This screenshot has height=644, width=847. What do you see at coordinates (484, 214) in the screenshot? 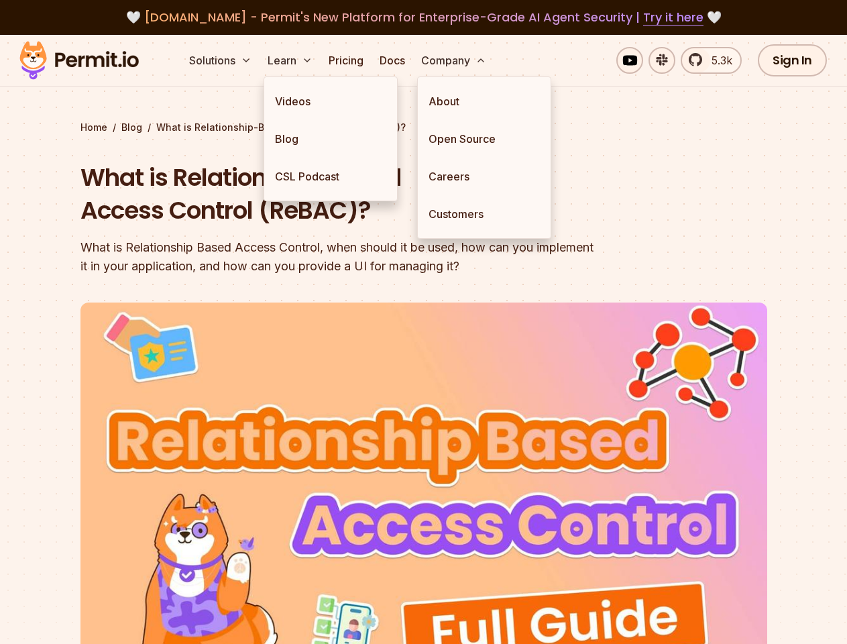
I see `a: Customers` at bounding box center [484, 214].